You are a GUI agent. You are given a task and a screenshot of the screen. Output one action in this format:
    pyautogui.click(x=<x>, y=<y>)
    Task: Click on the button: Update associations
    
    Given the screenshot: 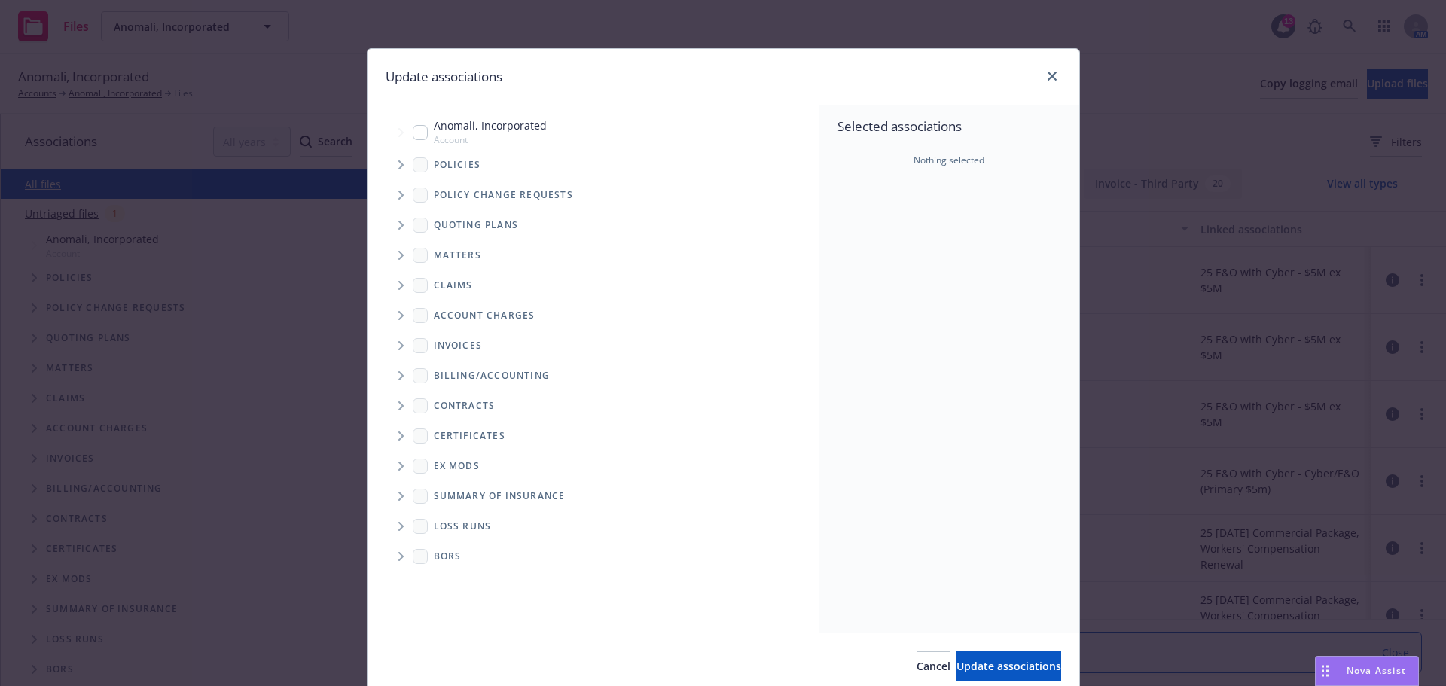 What is the action you would take?
    pyautogui.click(x=1008, y=667)
    